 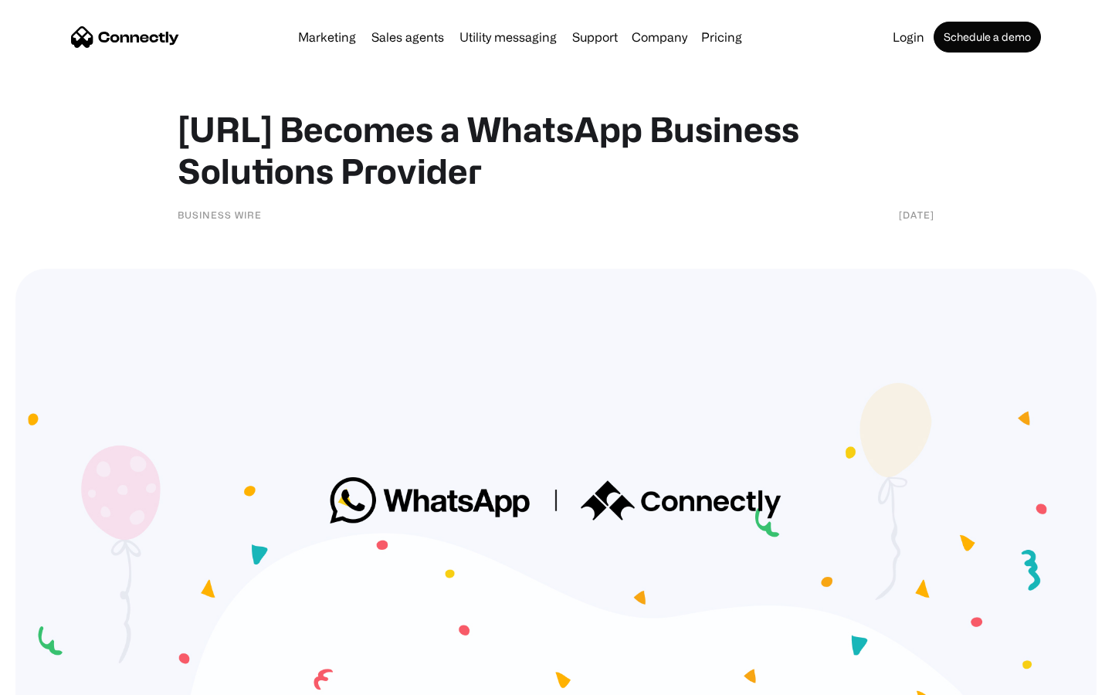 I want to click on a: Pricing, so click(x=722, y=37).